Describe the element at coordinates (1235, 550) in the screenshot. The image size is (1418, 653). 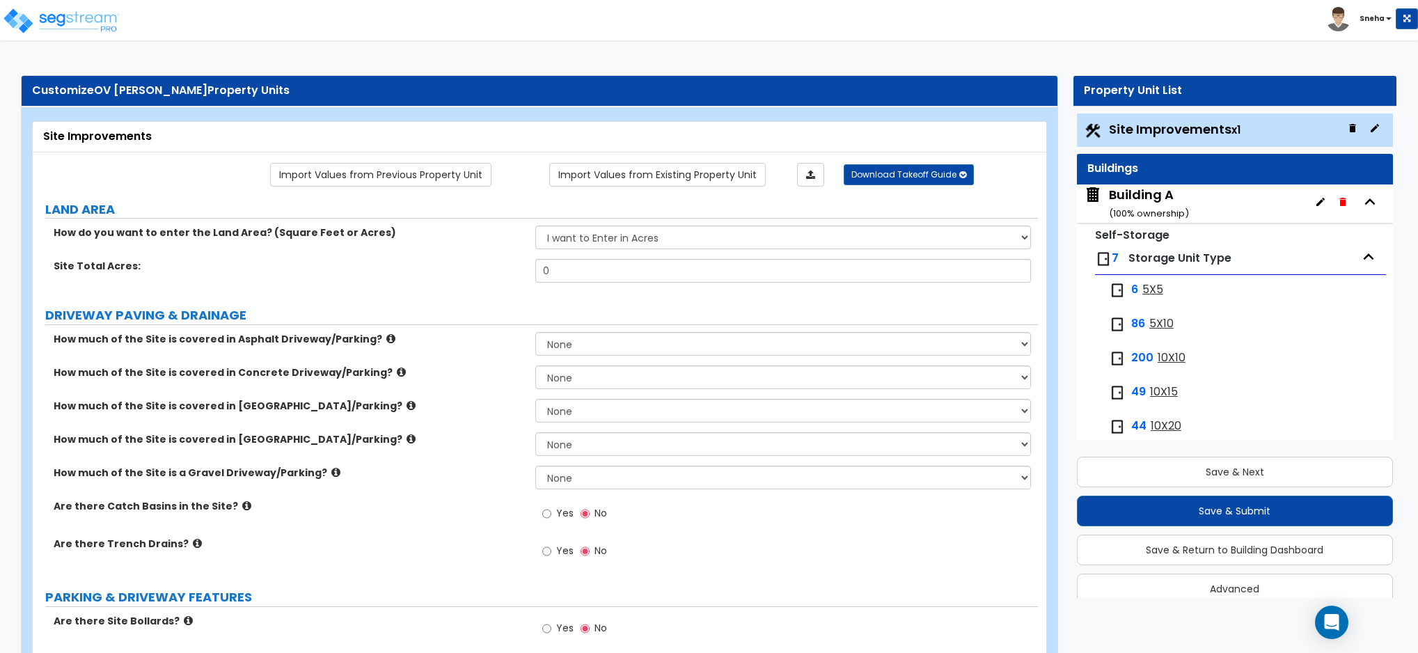
I see `button: Save & Return to Building Dashboard` at that location.